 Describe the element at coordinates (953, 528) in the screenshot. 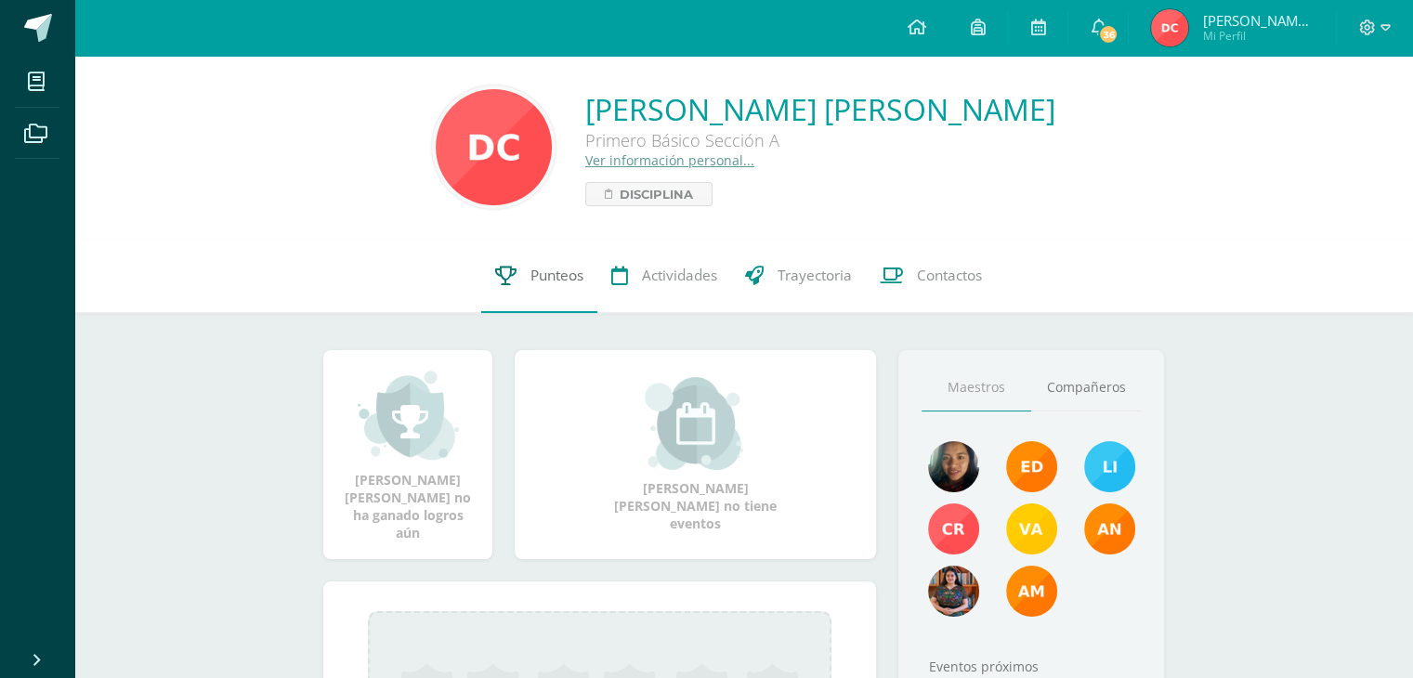

I see `img: 6117b1eb4e8225ef5a84148c985d17e2.png` at that location.